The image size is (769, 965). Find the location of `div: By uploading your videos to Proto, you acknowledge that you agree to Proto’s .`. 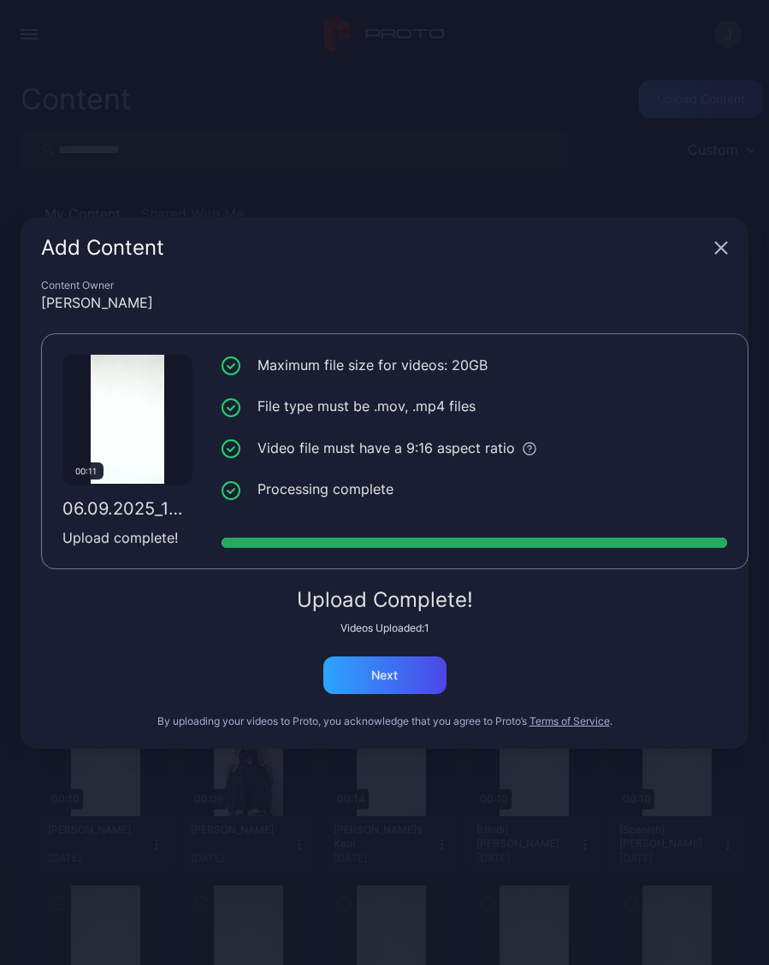

div: By uploading your videos to Proto, you acknowledge that you agree to Proto’s . is located at coordinates (384, 722).